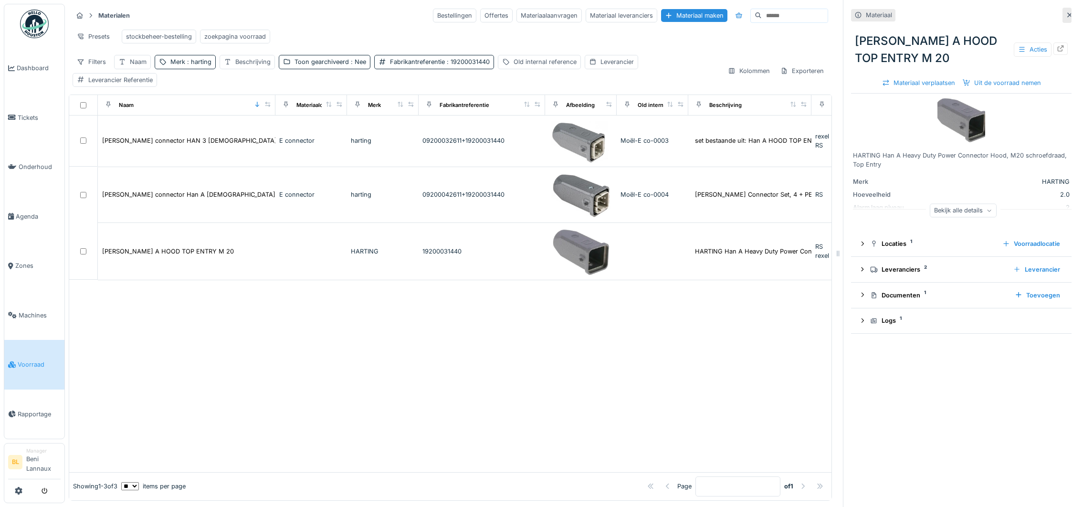 Image resolution: width=1083 pixels, height=507 pixels. I want to click on a: Rapportage, so click(34, 414).